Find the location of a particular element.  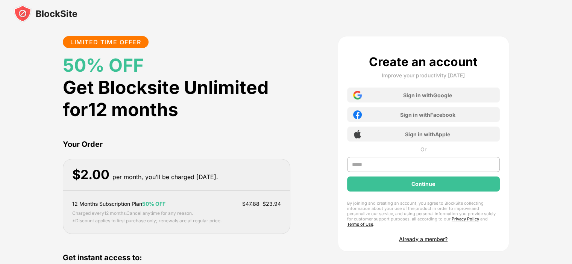

div: Charged every 12 months . Cancel anytime for any reason. *Discount applies to first purchase only... is located at coordinates (147, 217).